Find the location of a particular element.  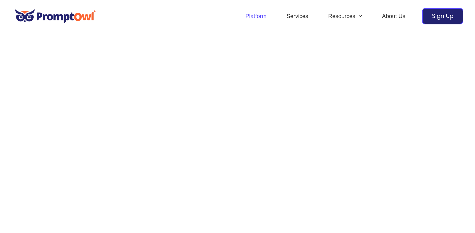

div: Sign Up is located at coordinates (443, 16).